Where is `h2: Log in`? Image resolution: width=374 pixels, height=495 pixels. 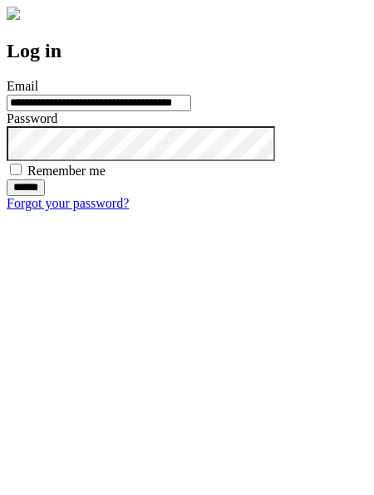
h2: Log in is located at coordinates (187, 51).